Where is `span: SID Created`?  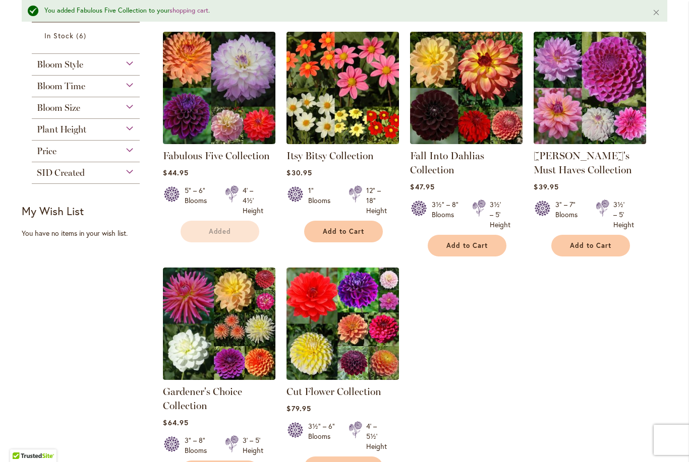
span: SID Created is located at coordinates (60, 173).